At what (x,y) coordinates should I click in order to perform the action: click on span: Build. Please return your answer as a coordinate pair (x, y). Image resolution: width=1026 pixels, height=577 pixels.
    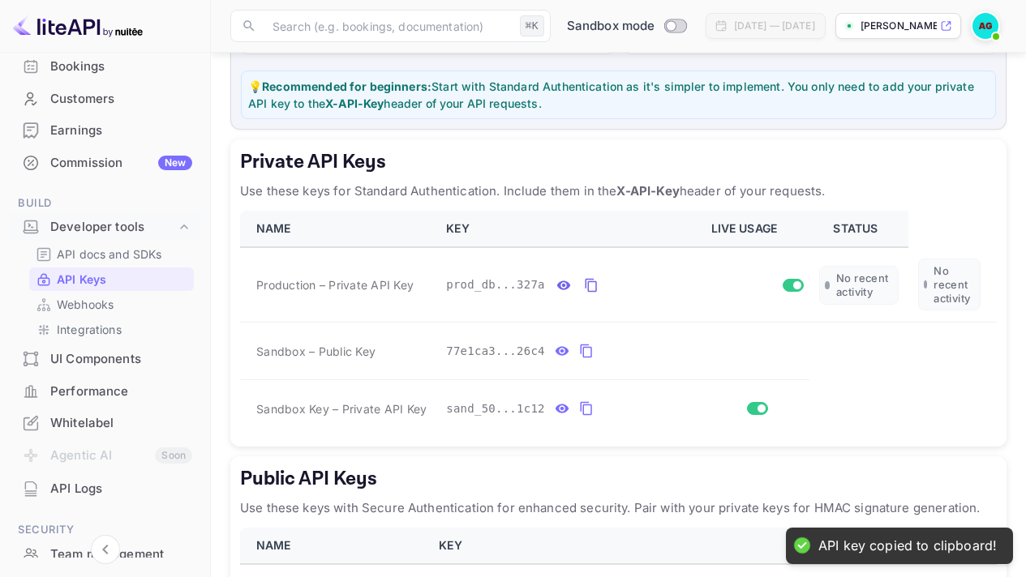
    Looking at the image, I should click on (105, 204).